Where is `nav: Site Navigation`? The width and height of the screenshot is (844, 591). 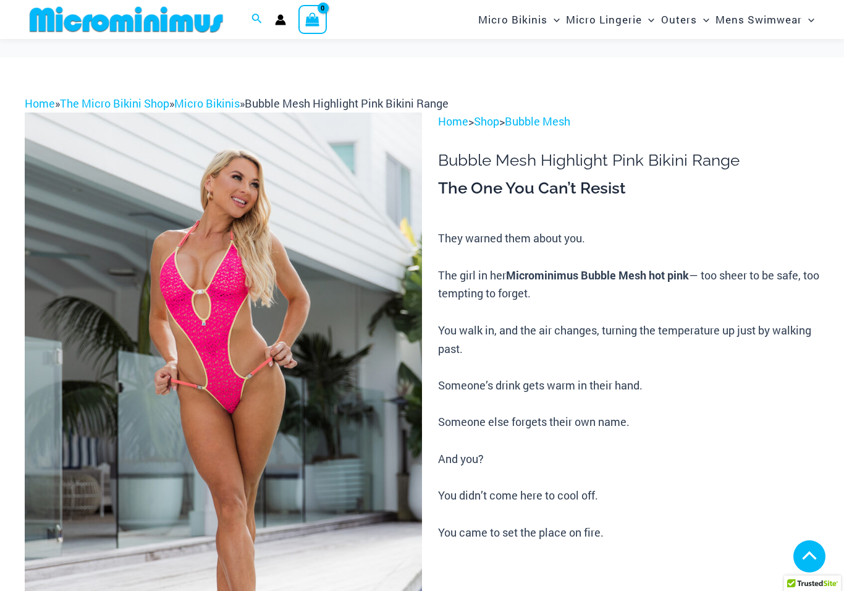 nav: Site Navigation is located at coordinates (646, 19).